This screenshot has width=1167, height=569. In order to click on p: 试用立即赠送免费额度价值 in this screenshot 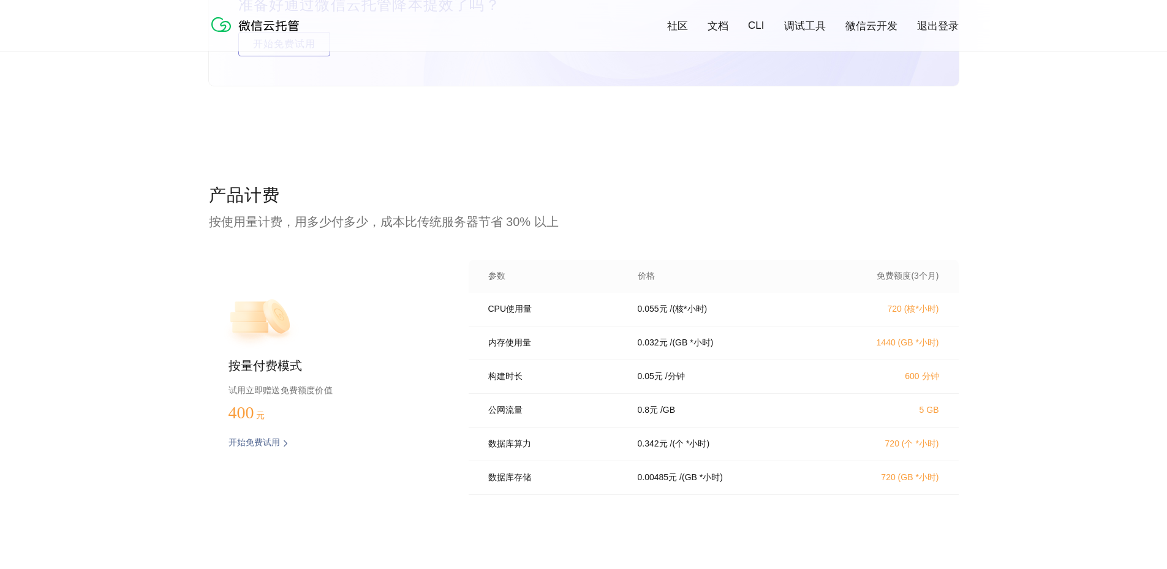, I will do `click(329, 390)`.